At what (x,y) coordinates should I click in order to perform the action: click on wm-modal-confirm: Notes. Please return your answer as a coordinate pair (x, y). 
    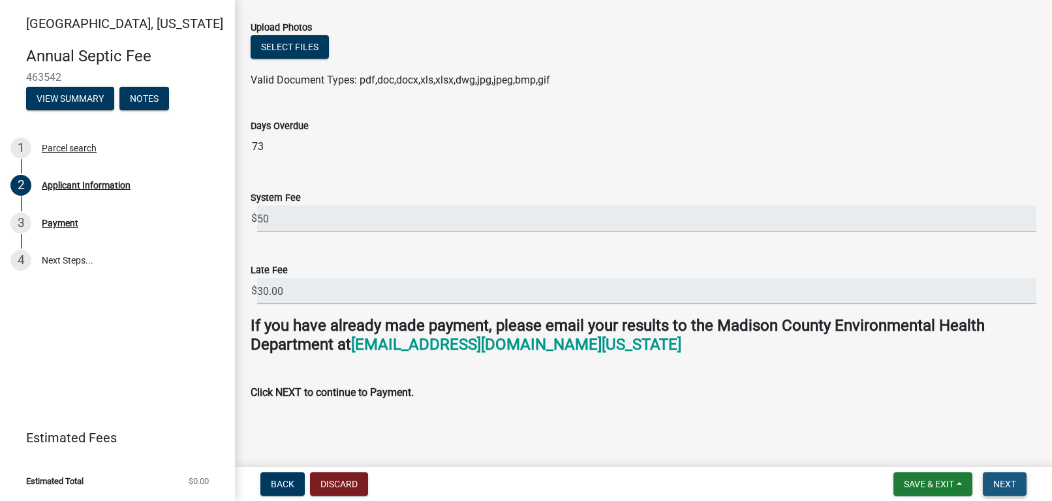
    Looking at the image, I should click on (144, 99).